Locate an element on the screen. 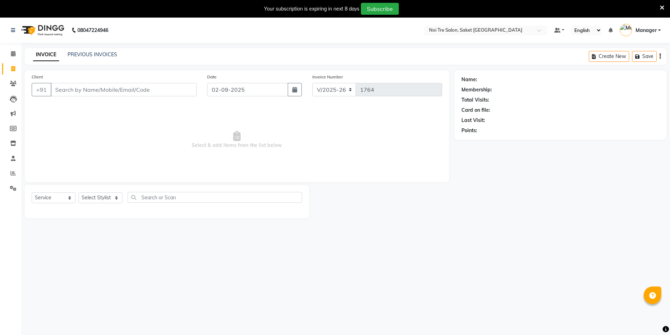 This screenshot has height=335, width=670. button: Subscribe is located at coordinates (380, 9).